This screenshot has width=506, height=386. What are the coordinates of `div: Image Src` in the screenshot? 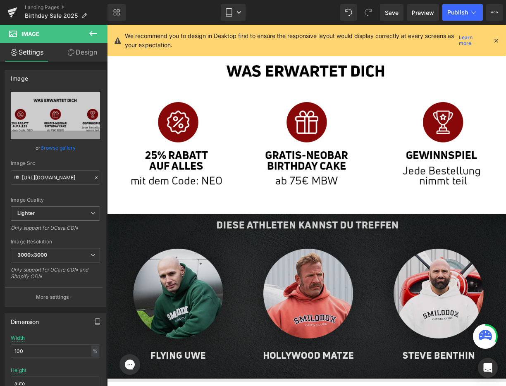 It's located at (55, 163).